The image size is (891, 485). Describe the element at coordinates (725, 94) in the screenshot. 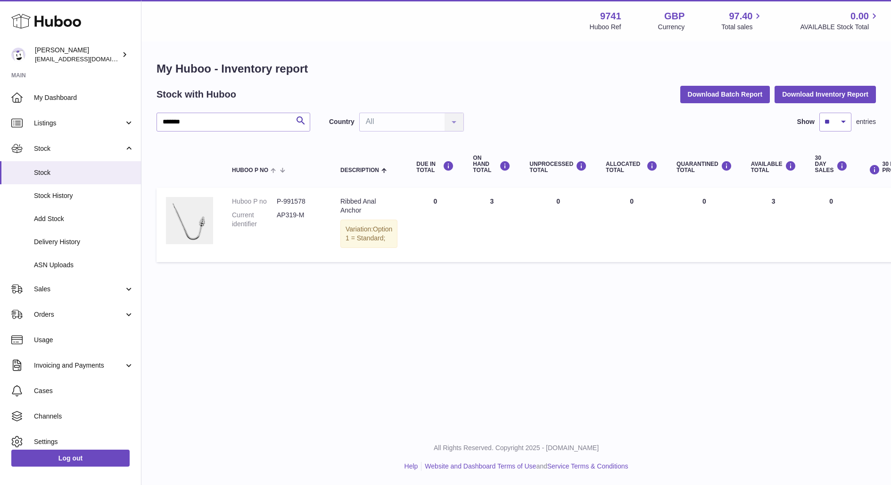

I see `button: Download Batch Report` at that location.